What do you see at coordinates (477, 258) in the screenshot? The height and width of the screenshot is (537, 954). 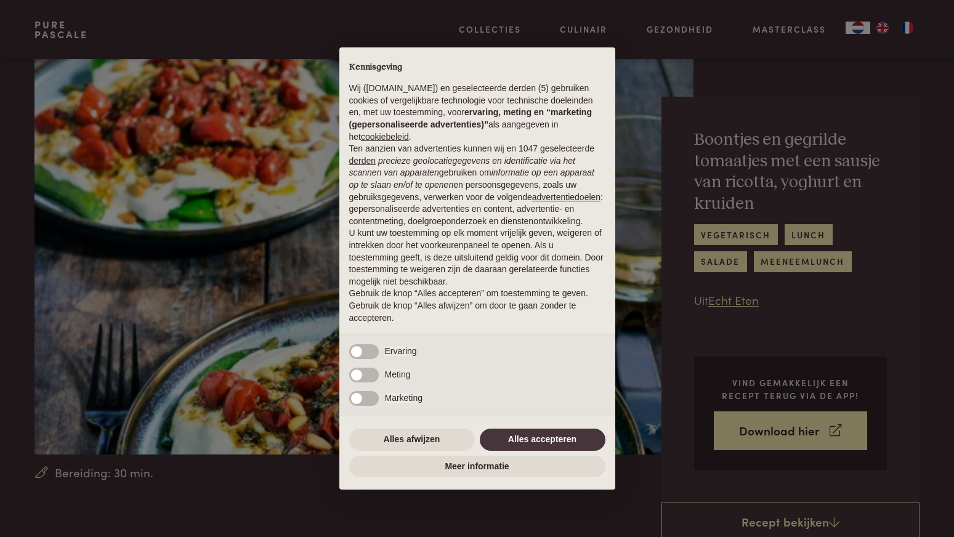 I see `p: U kunt uw toestemming op elk moment vrijelijk geven, weigeren of intrekken door het voorkeurenpan...` at bounding box center [477, 258].